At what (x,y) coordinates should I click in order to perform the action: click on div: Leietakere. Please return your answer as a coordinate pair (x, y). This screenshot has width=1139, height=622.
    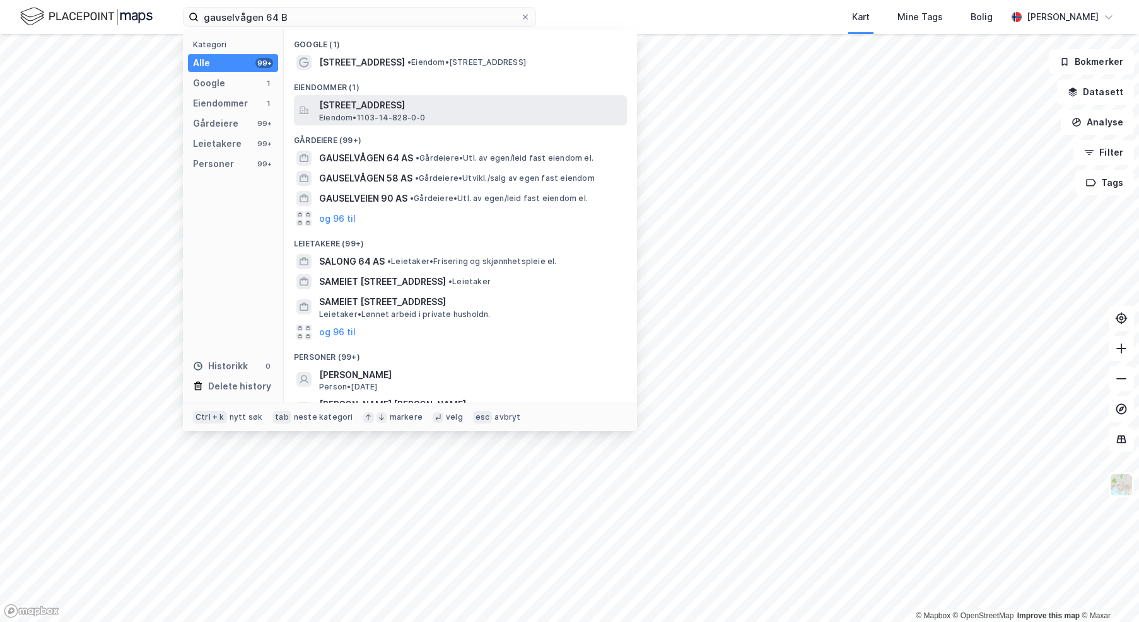
    Looking at the image, I should click on (217, 144).